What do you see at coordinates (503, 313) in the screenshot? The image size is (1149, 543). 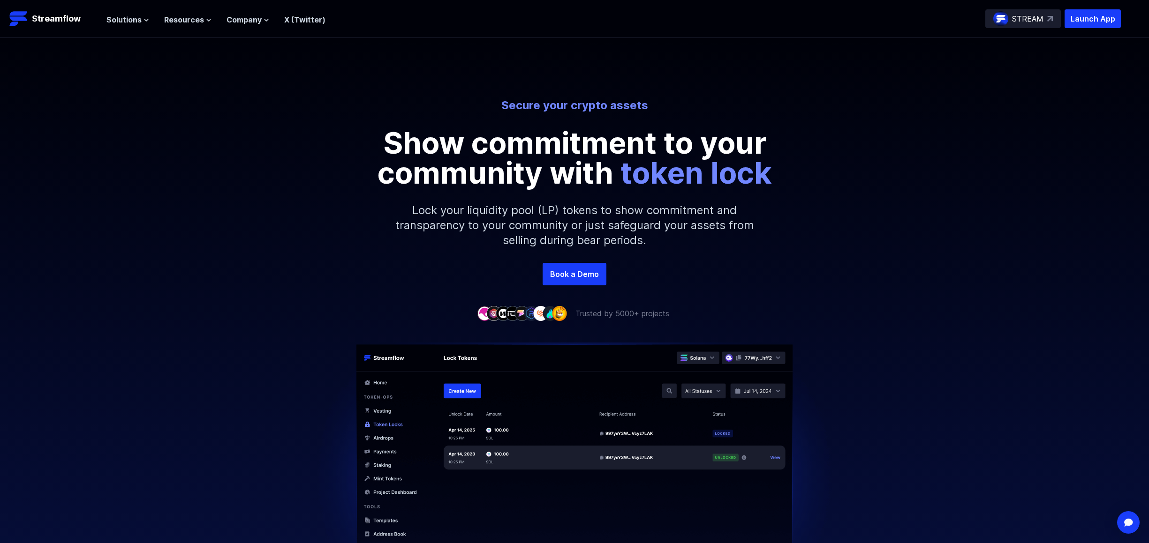 I see `img: company-3` at bounding box center [503, 313].